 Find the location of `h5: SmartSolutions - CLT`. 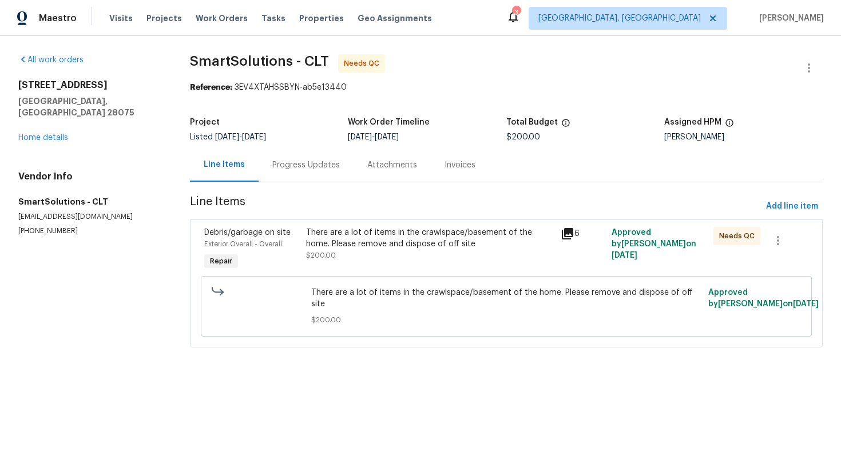

h5: SmartSolutions - CLT is located at coordinates (90, 202).